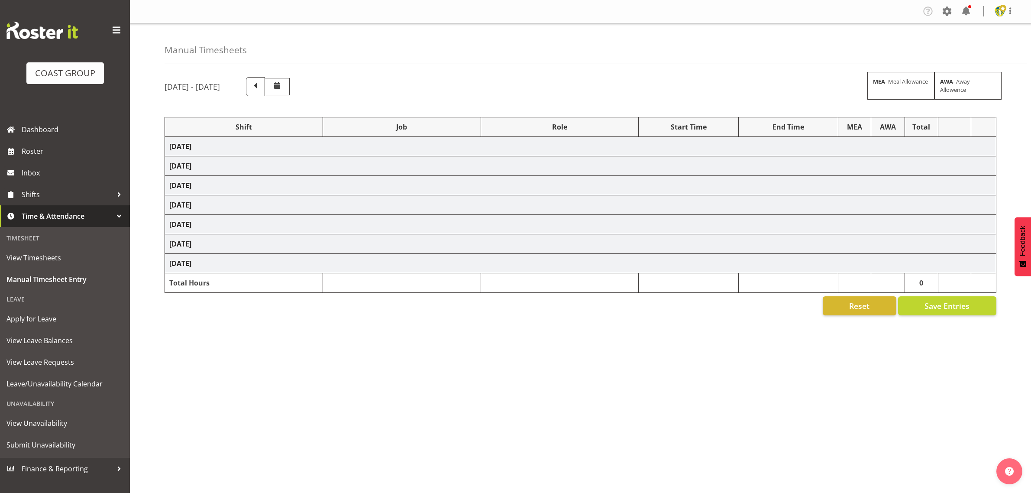  Describe the element at coordinates (947, 306) in the screenshot. I see `button: Save Entries` at that location.